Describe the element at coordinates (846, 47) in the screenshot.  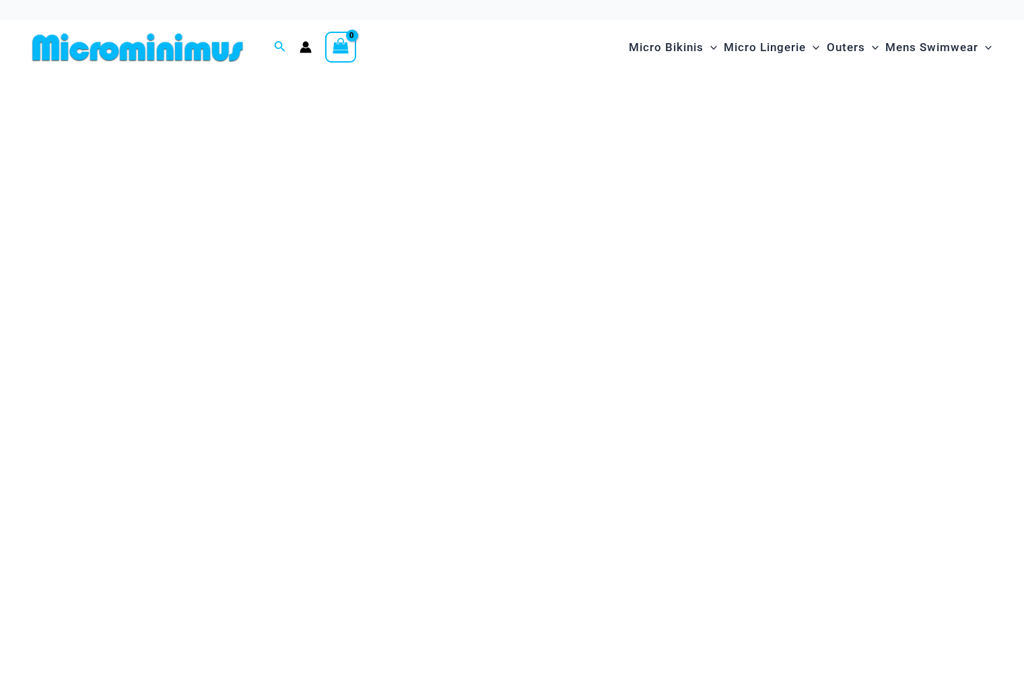
I see `span: Outers` at that location.